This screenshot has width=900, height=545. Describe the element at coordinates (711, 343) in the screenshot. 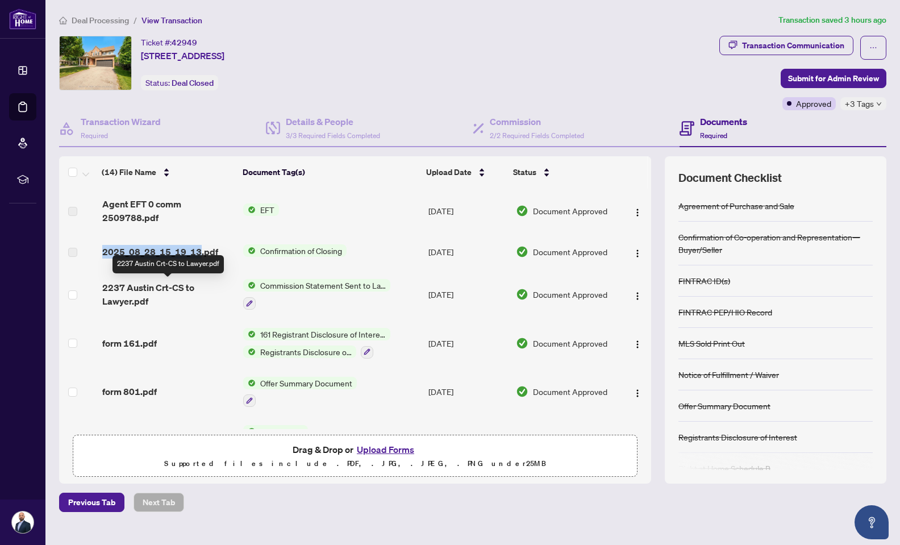

I see `div: MLS Sold Print Out` at that location.